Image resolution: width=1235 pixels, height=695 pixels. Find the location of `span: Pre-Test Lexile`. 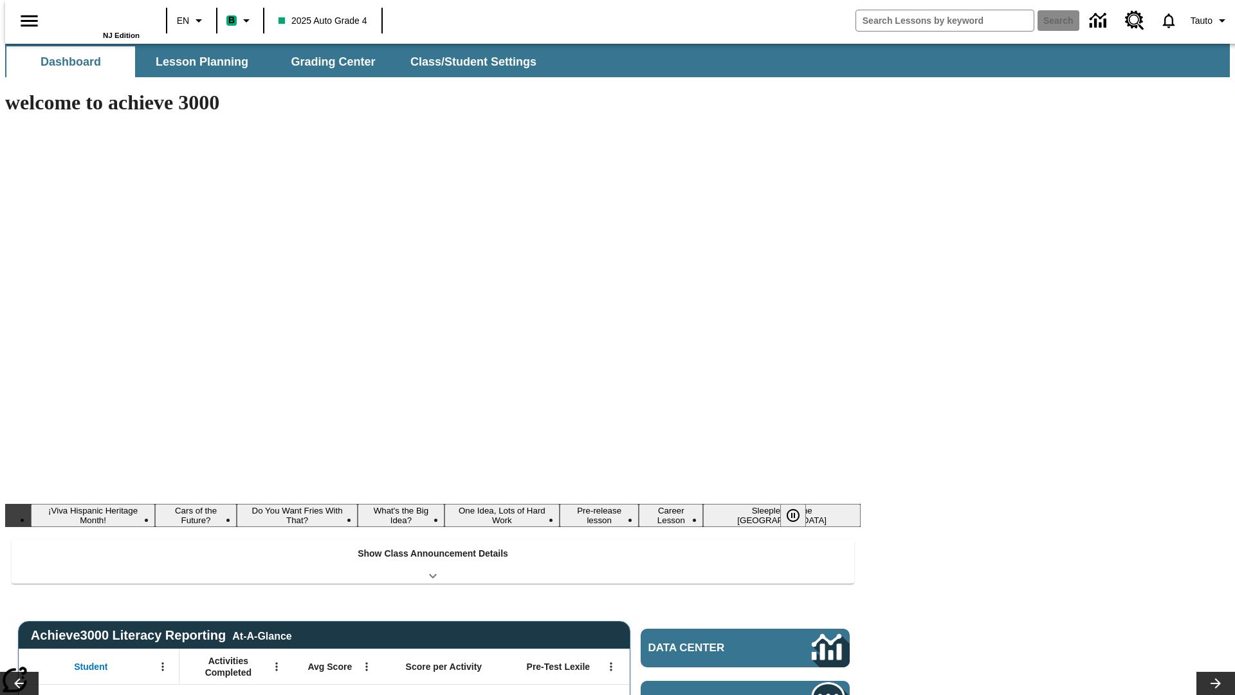

span: Pre-Test Lexile is located at coordinates (558, 666).